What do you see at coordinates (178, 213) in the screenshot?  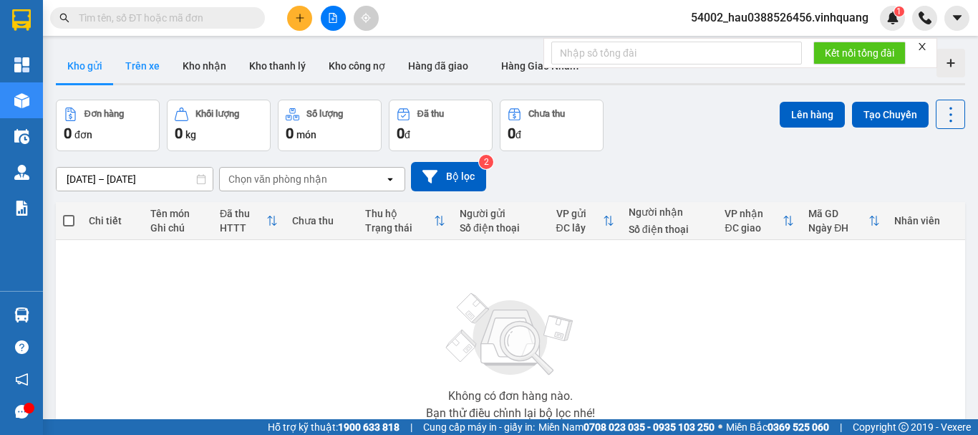 I see `div: Tên món` at bounding box center [178, 213].